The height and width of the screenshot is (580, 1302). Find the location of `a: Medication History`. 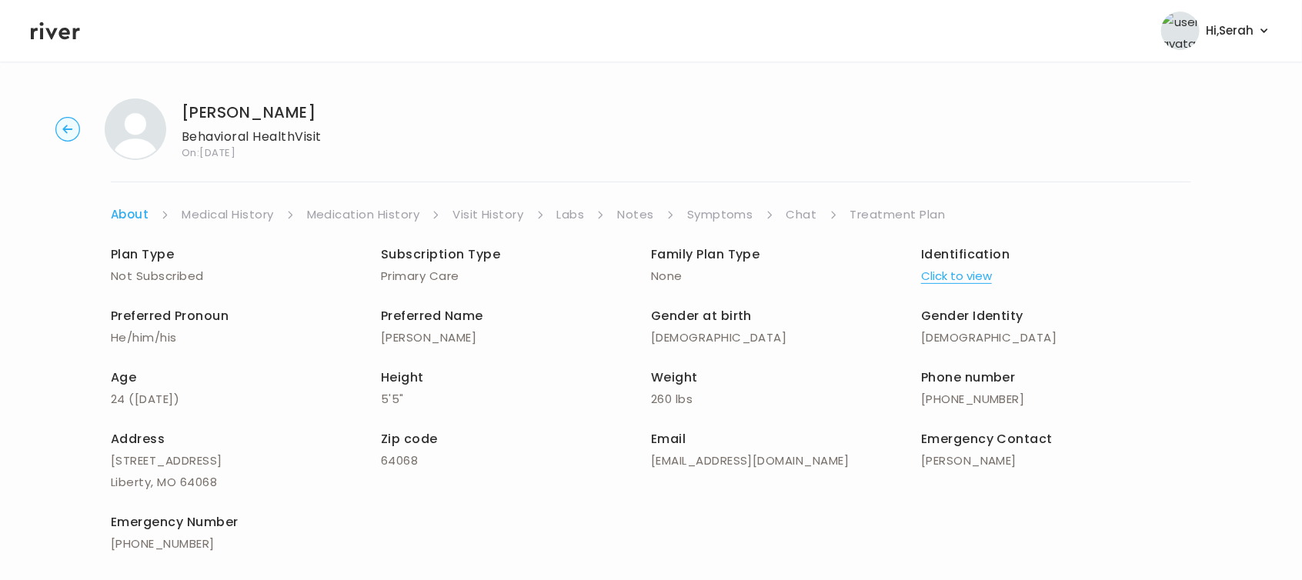

a: Medication History is located at coordinates (363, 215).